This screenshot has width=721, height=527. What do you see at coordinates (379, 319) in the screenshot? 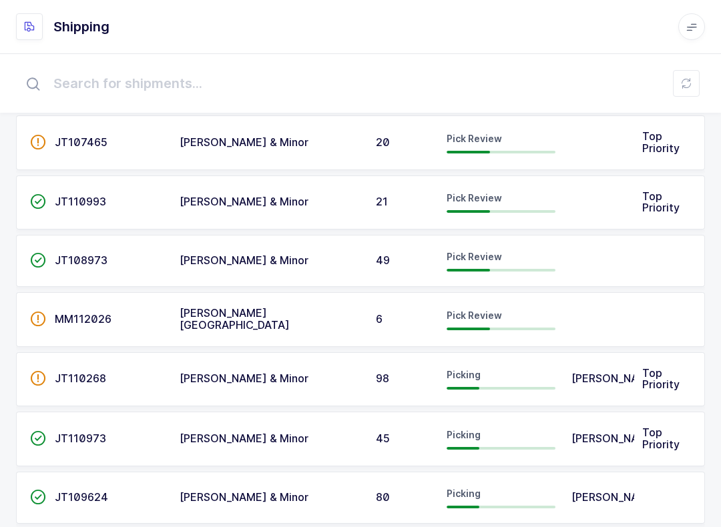
I see `span: 6` at bounding box center [379, 319].